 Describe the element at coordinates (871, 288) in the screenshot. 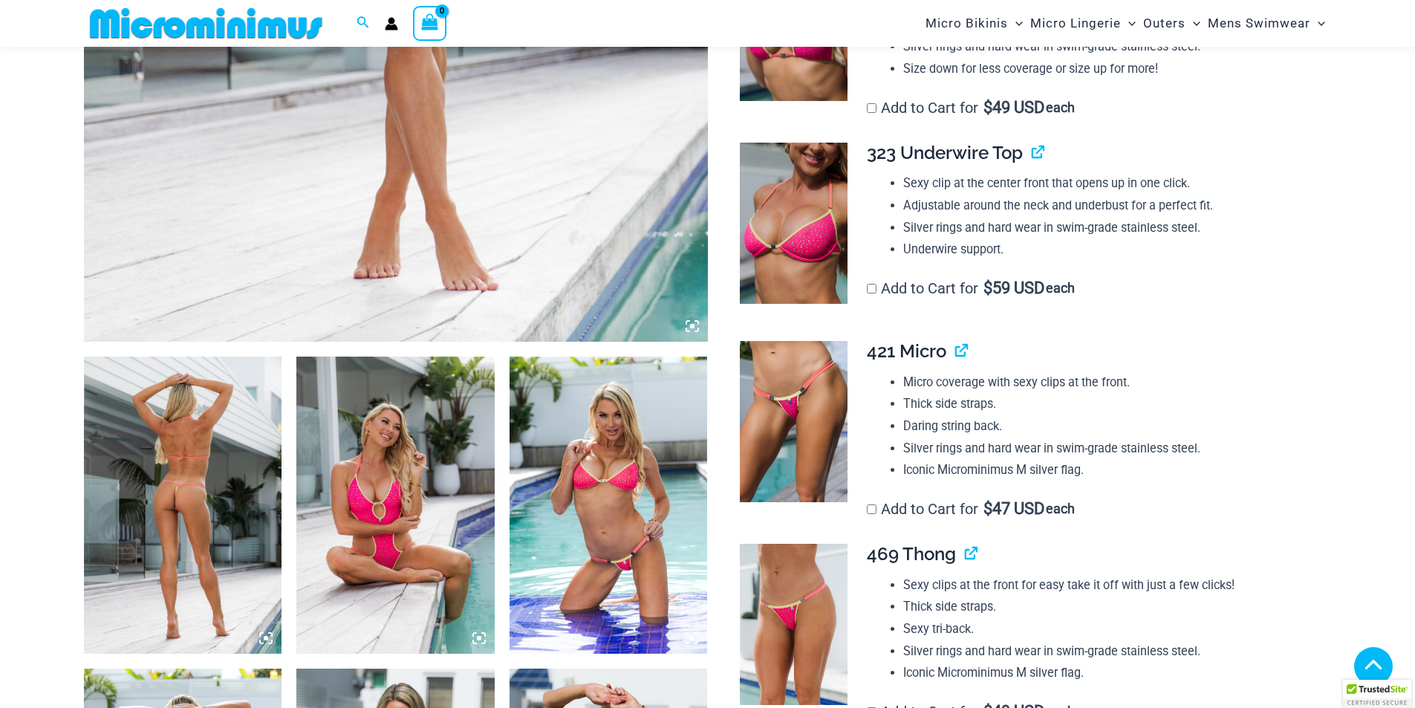

I see `input: Add to Cart for$59 USD each` at that location.